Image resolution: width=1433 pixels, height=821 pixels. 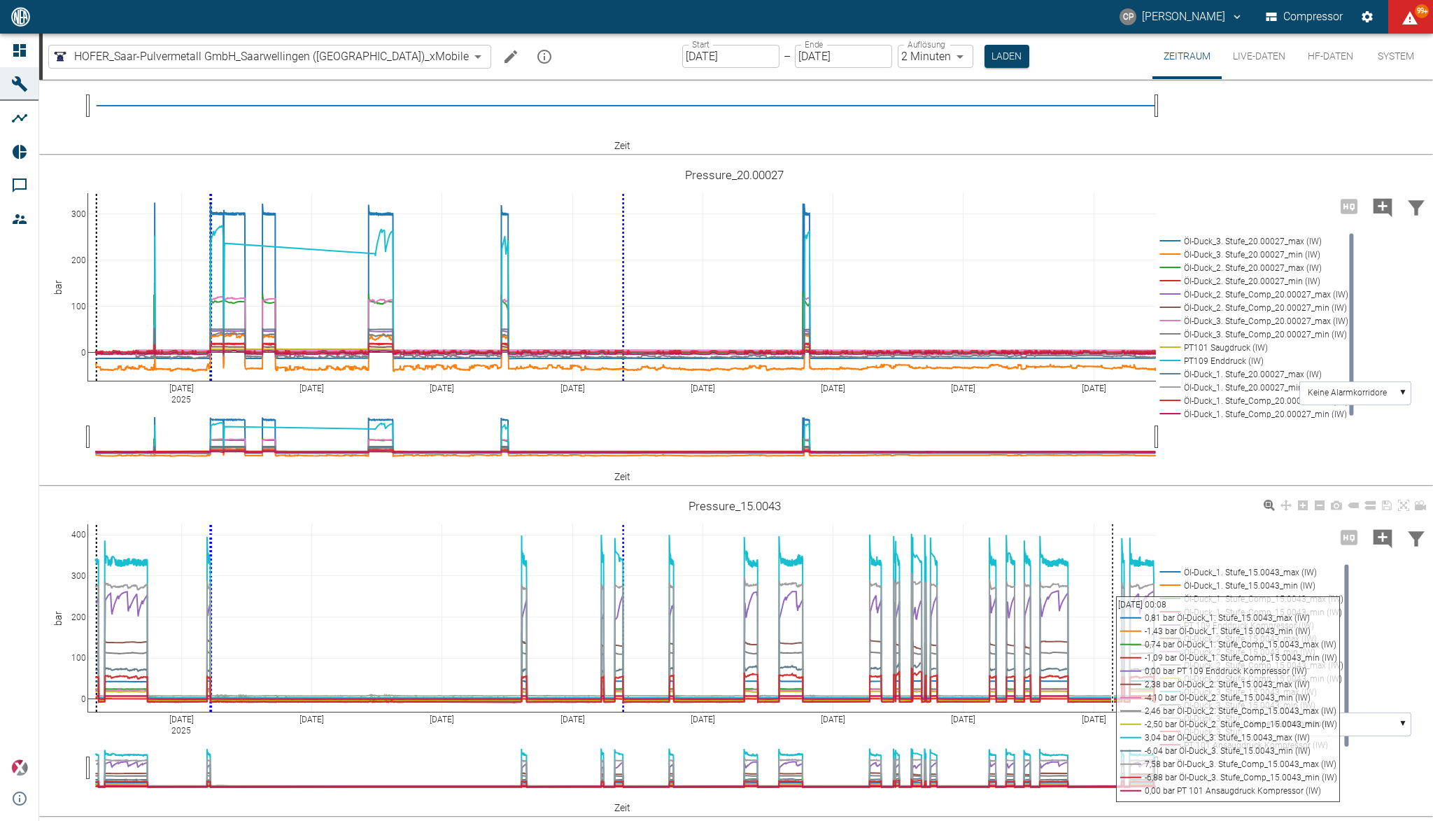 I want to click on button: christoph.palm@neuman-esser.com, so click(x=1181, y=17).